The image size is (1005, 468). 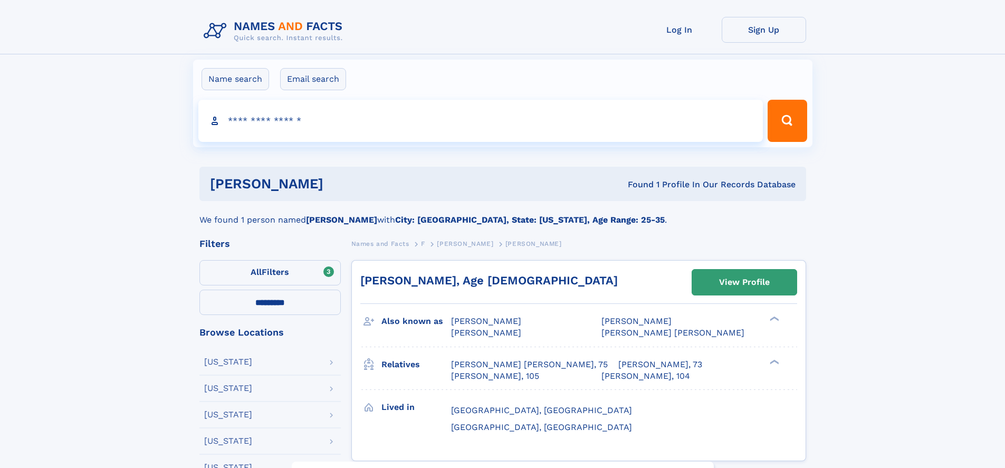 I want to click on a: Log In, so click(x=680, y=30).